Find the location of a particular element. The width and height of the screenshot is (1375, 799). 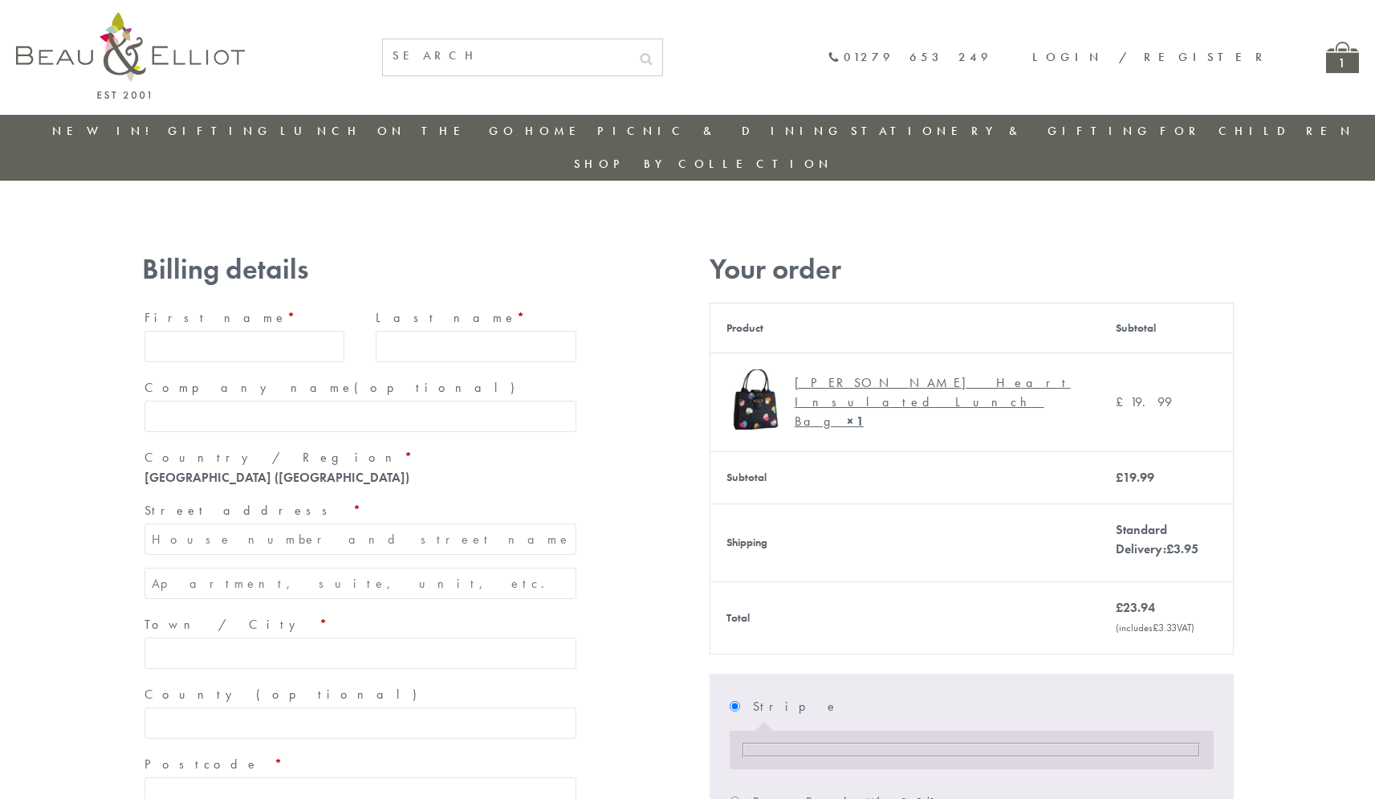

a: 1 is located at coordinates (1342, 57).